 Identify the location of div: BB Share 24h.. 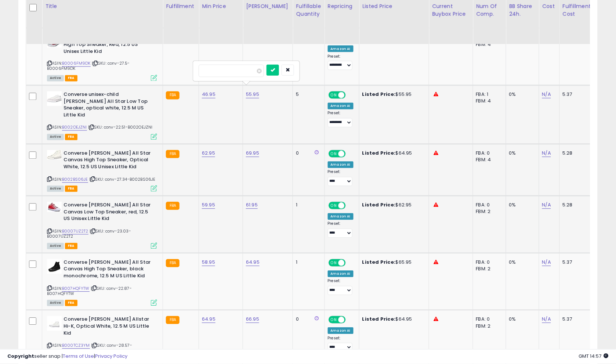
(522, 10).